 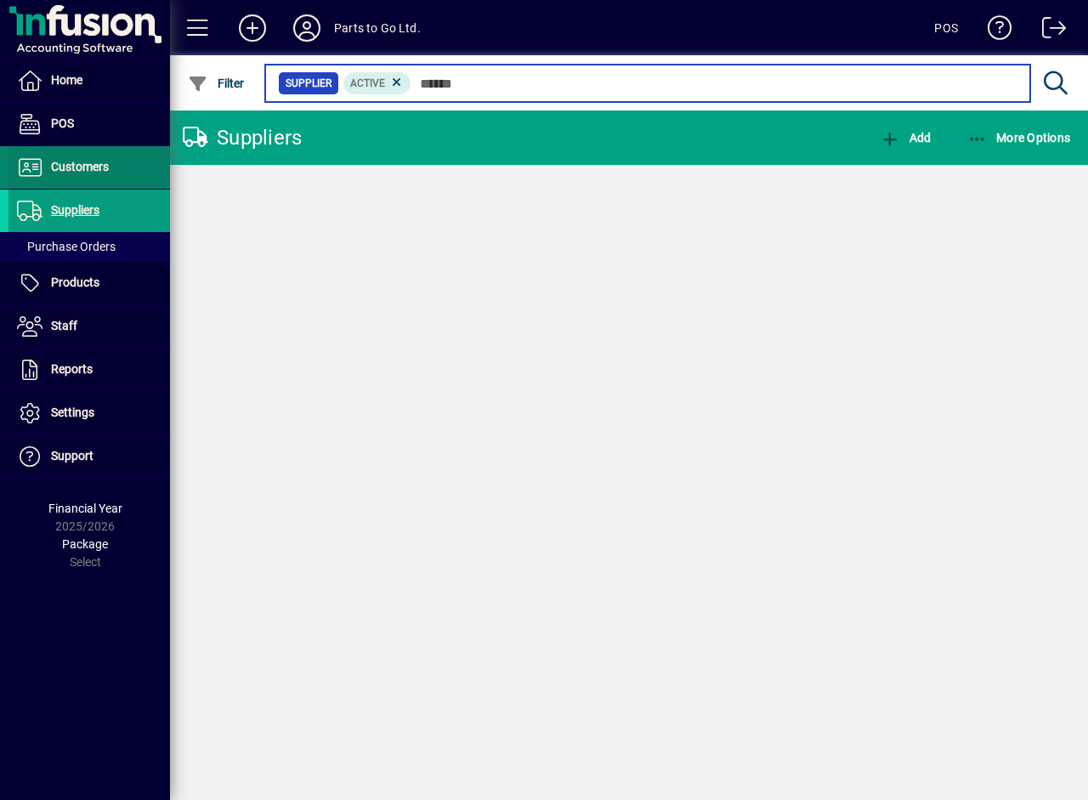 What do you see at coordinates (1019, 138) in the screenshot?
I see `button: More Options` at bounding box center [1019, 138].